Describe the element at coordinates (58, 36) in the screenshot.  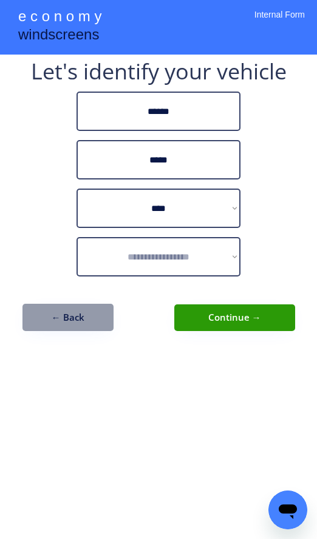
I see `div: windscreens` at that location.